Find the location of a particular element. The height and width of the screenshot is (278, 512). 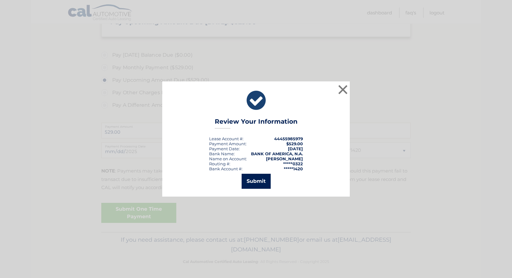

strong: 44455985979 is located at coordinates (289, 139).